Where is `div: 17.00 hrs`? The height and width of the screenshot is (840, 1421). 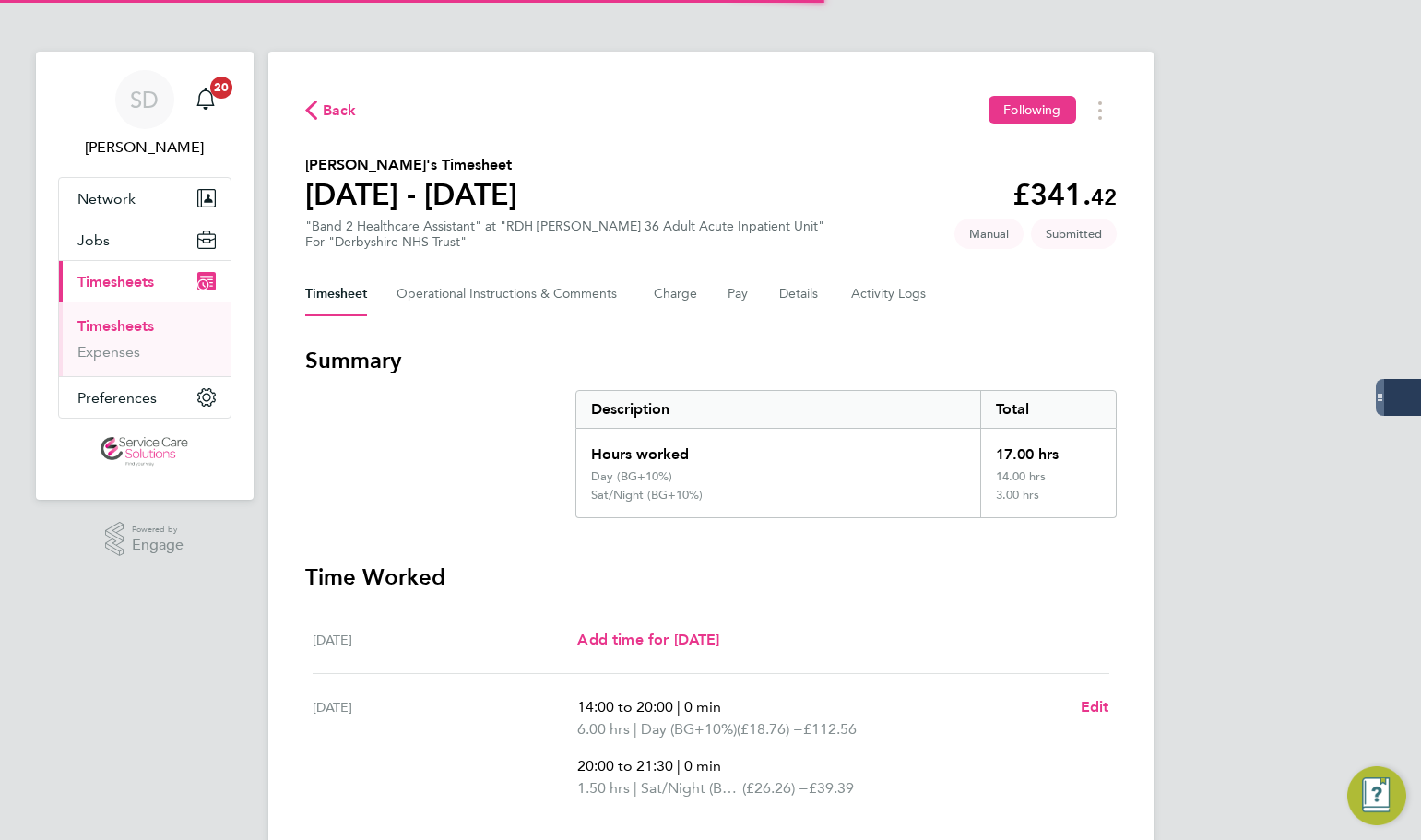 div: 17.00 hrs is located at coordinates (1047, 449).